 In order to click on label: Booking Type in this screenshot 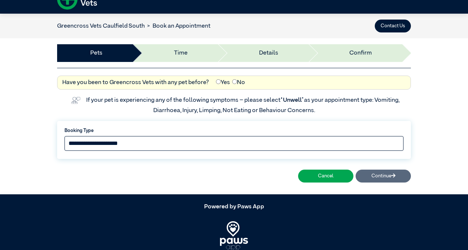, I will do `click(234, 130)`.